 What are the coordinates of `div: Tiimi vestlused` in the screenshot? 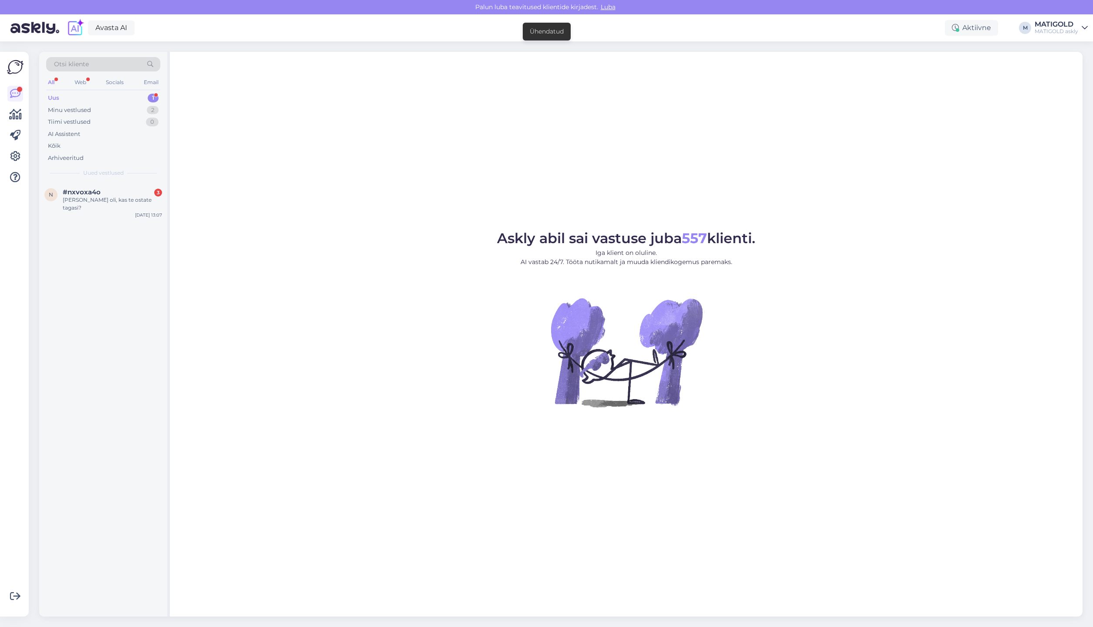 It's located at (69, 122).